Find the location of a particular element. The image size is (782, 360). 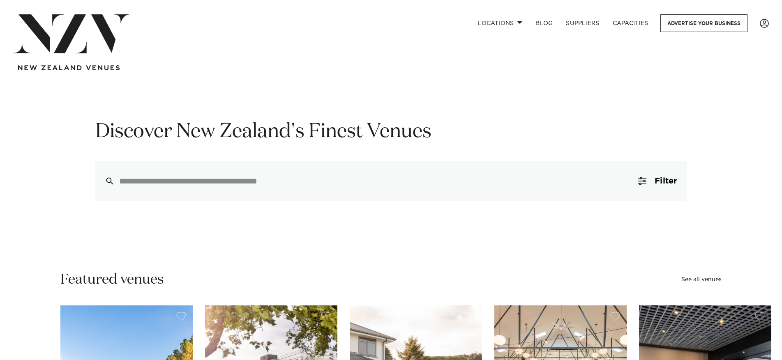

a: Locations is located at coordinates (500, 23).